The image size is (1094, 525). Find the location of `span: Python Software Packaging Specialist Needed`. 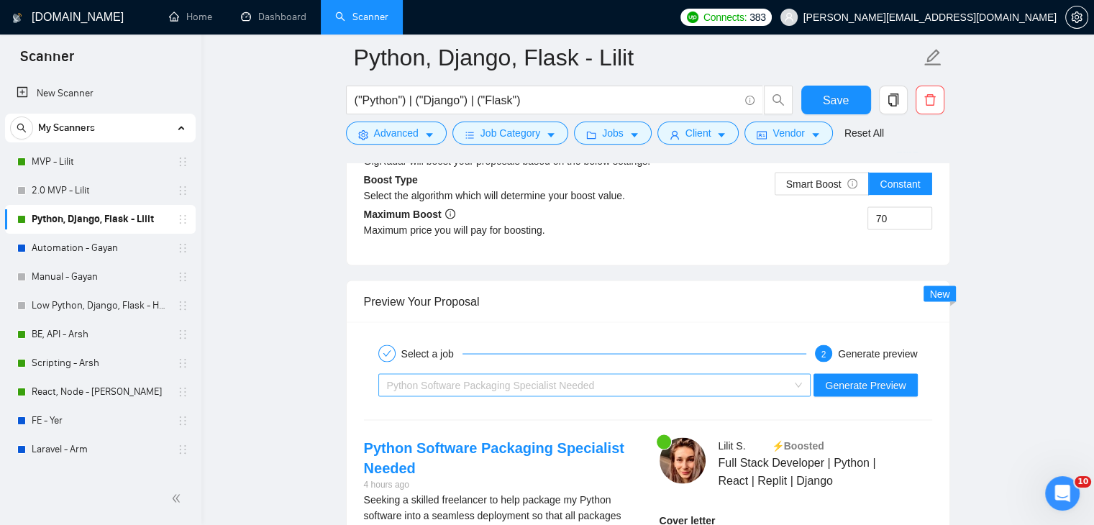

span: Python Software Packaging Specialist Needed is located at coordinates (490, 385).